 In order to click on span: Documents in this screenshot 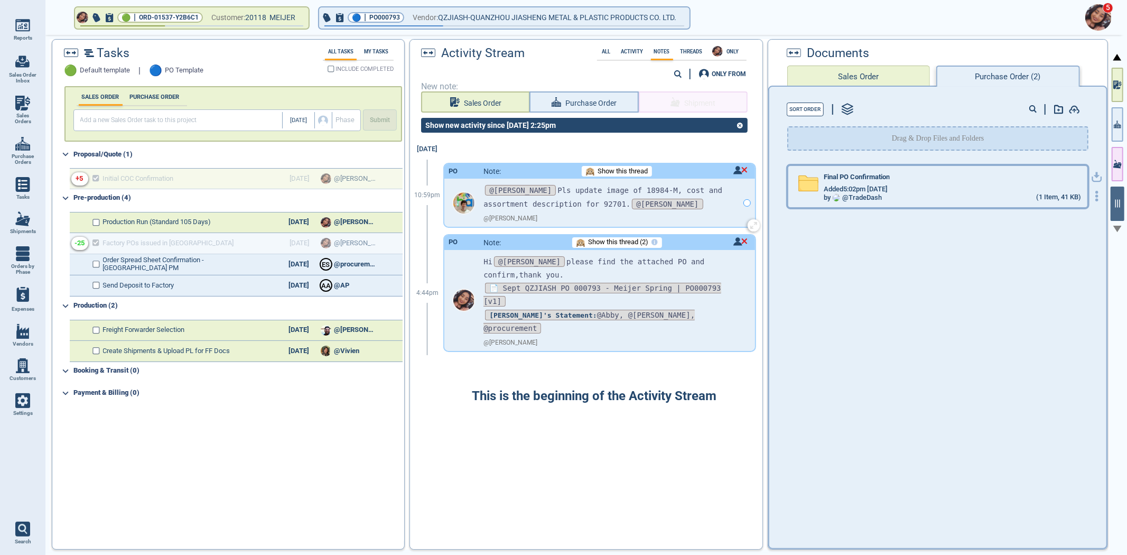, I will do `click(838, 53)`.